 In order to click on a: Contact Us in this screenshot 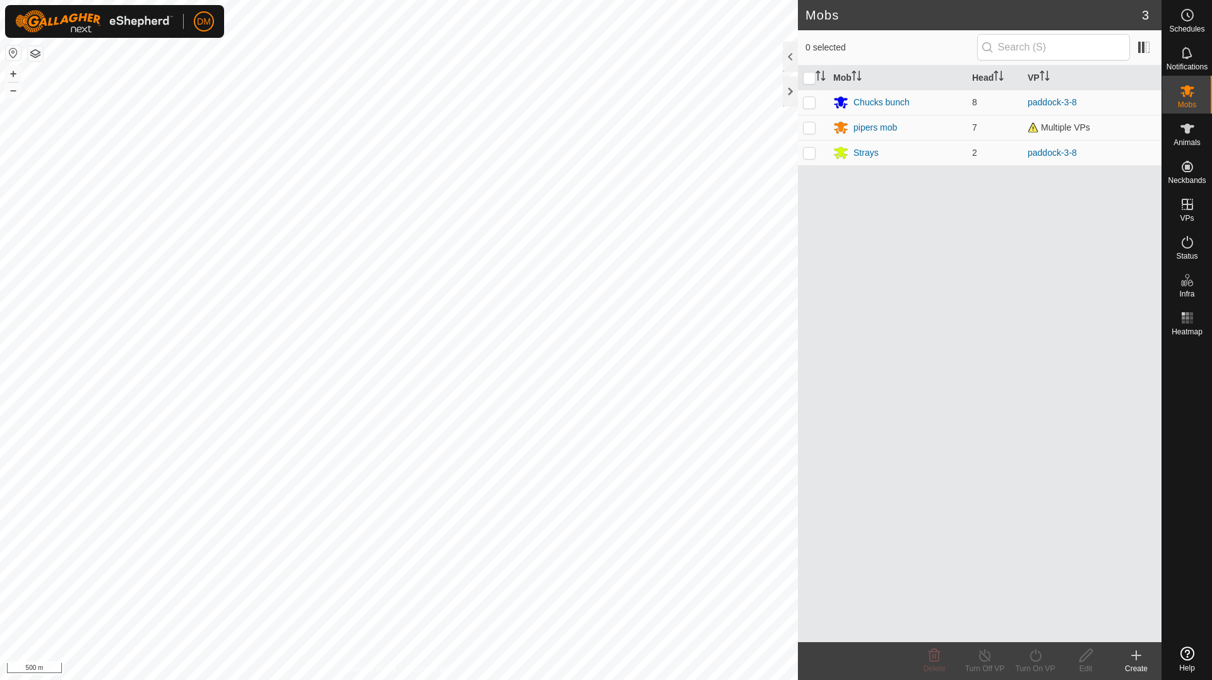, I will do `click(430, 670)`.